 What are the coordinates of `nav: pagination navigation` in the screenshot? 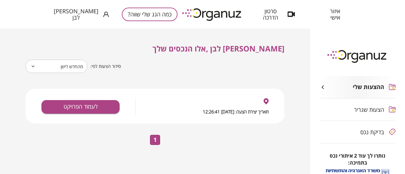 It's located at (155, 140).